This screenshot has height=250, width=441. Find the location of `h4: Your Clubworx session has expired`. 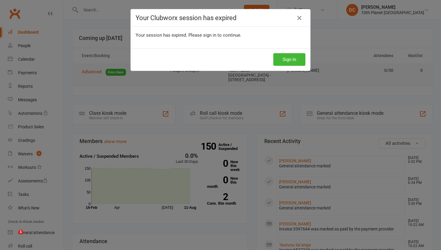

h4: Your Clubworx session has expired is located at coordinates (221, 18).